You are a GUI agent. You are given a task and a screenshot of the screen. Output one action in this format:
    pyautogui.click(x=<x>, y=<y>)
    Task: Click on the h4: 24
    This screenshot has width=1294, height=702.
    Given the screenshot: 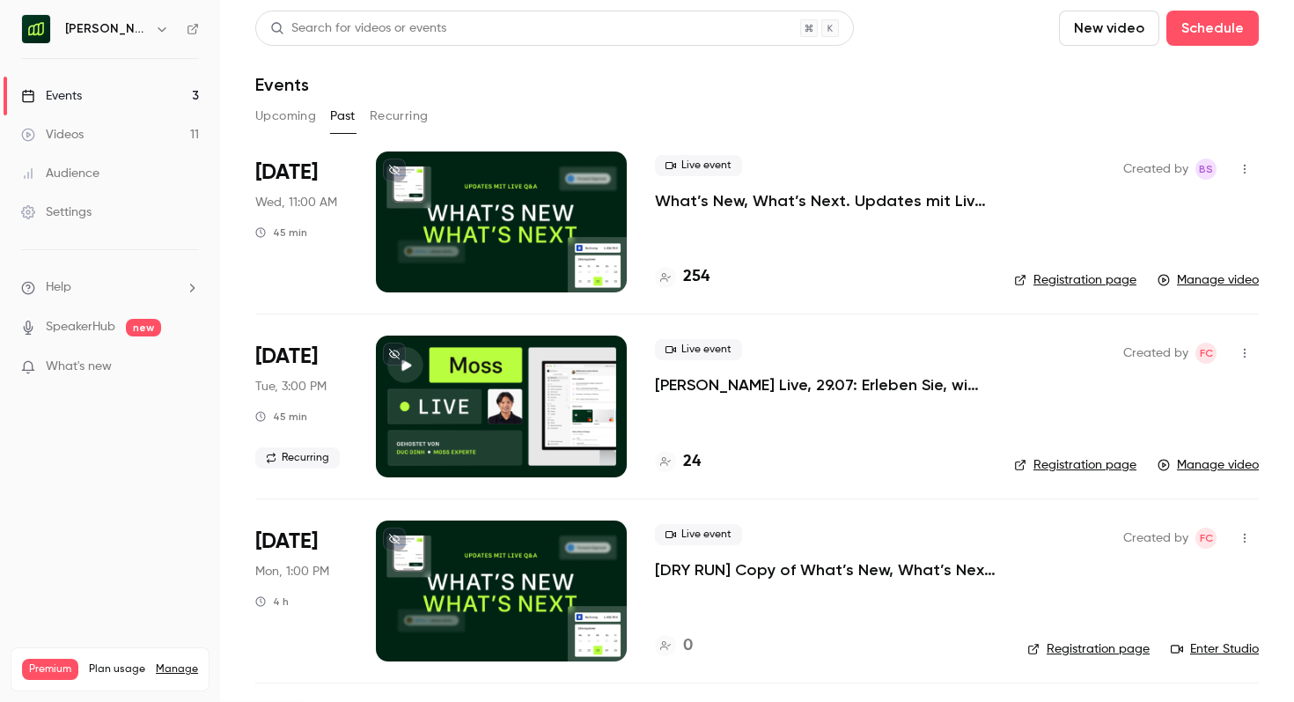 What is the action you would take?
    pyautogui.click(x=692, y=461)
    